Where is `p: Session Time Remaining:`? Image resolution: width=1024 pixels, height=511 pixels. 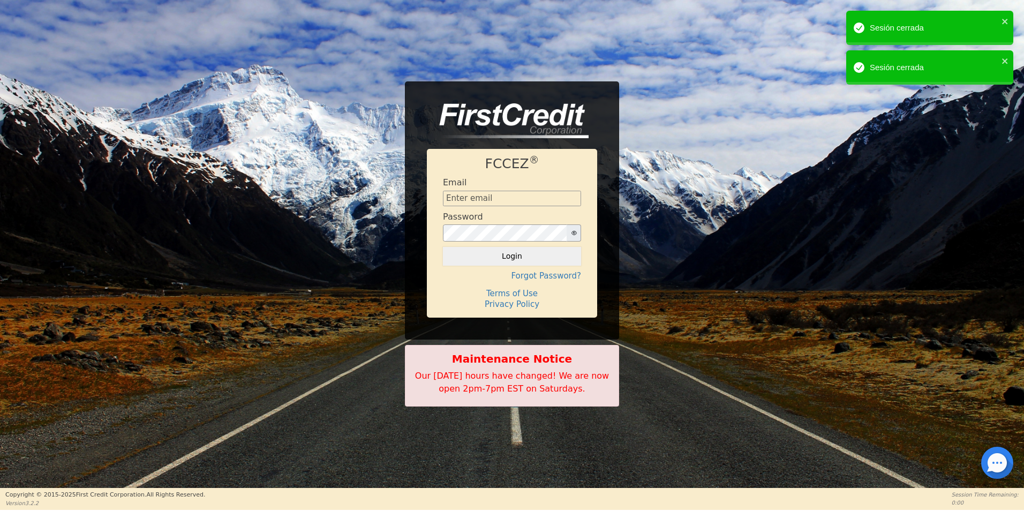 p: Session Time Remaining: is located at coordinates (985, 494).